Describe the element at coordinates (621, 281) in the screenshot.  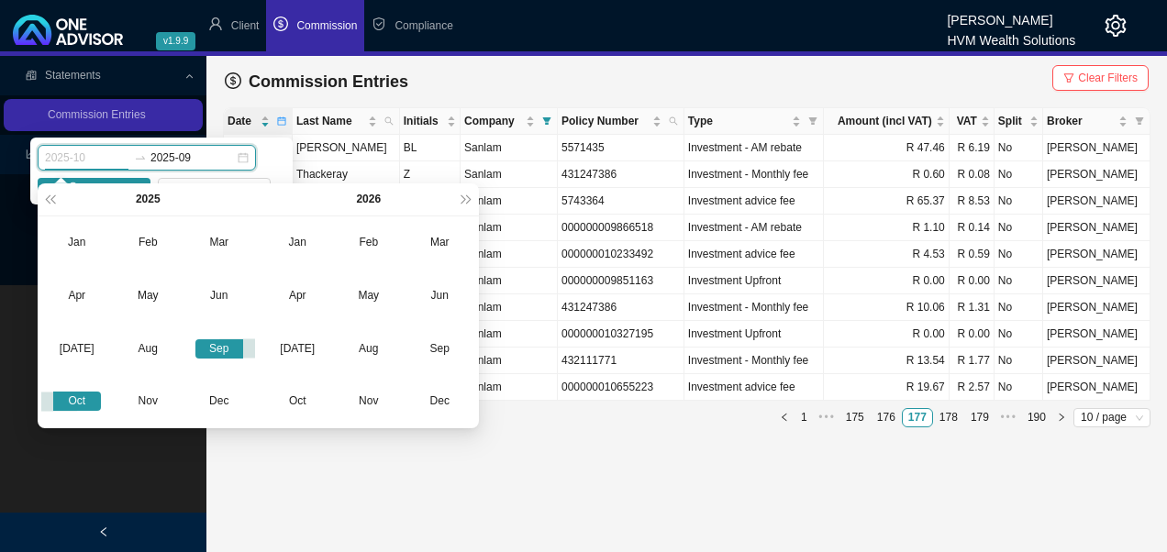
I see `td: 000000009851163` at that location.